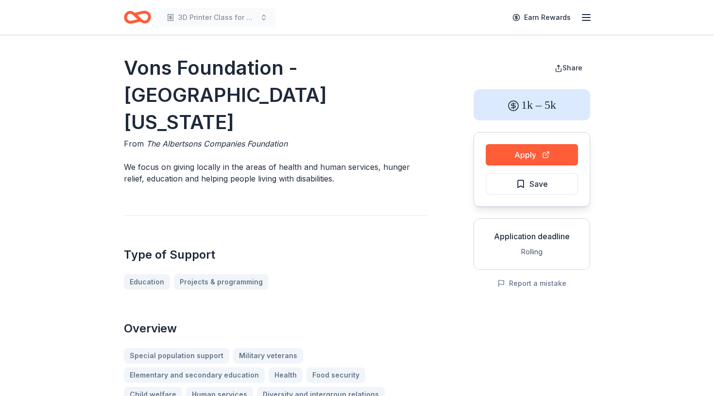 The width and height of the screenshot is (714, 396). Describe the element at coordinates (217, 17) in the screenshot. I see `span: 3D Printer Class for Elementary and High School` at that location.